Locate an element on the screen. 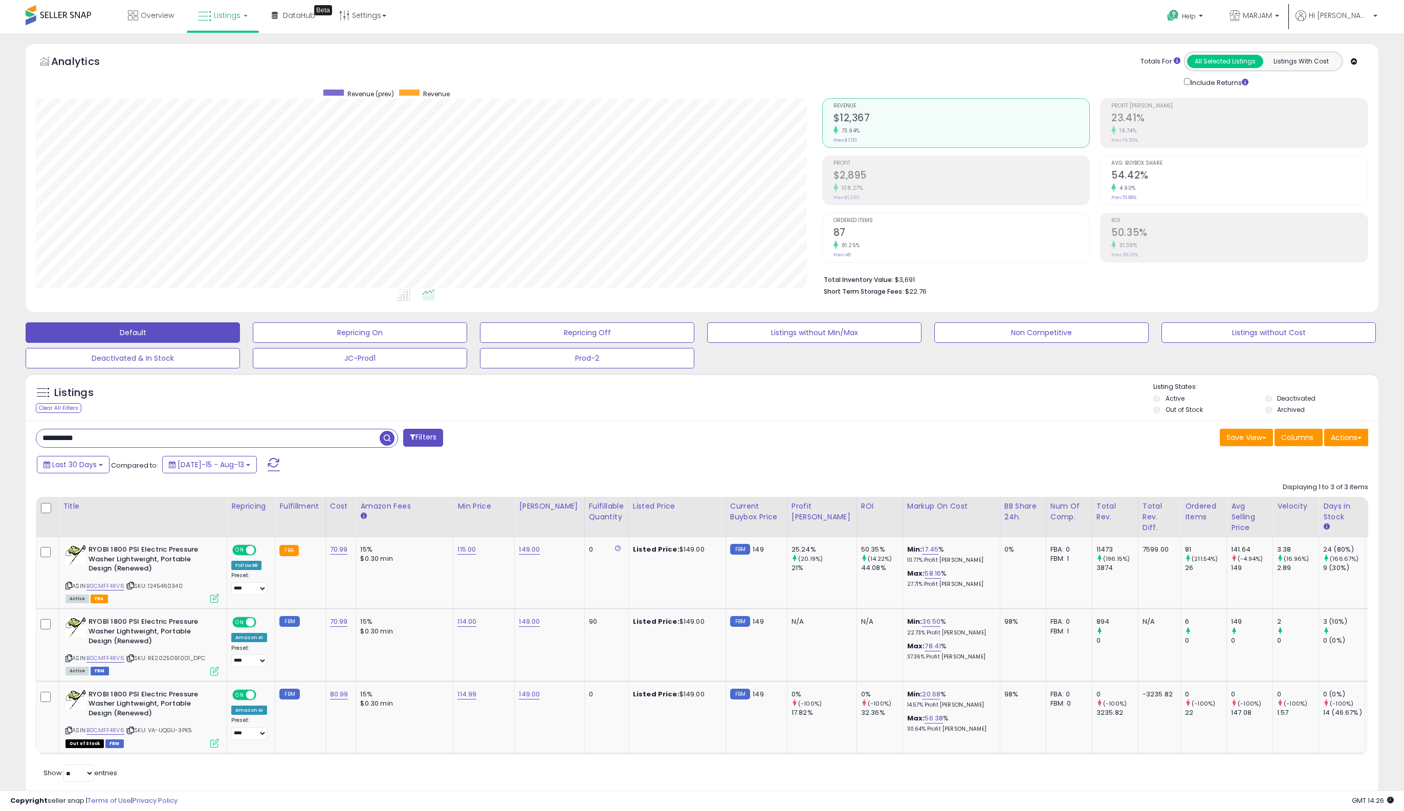  small: Prev: 51.88% is located at coordinates (1124, 198).